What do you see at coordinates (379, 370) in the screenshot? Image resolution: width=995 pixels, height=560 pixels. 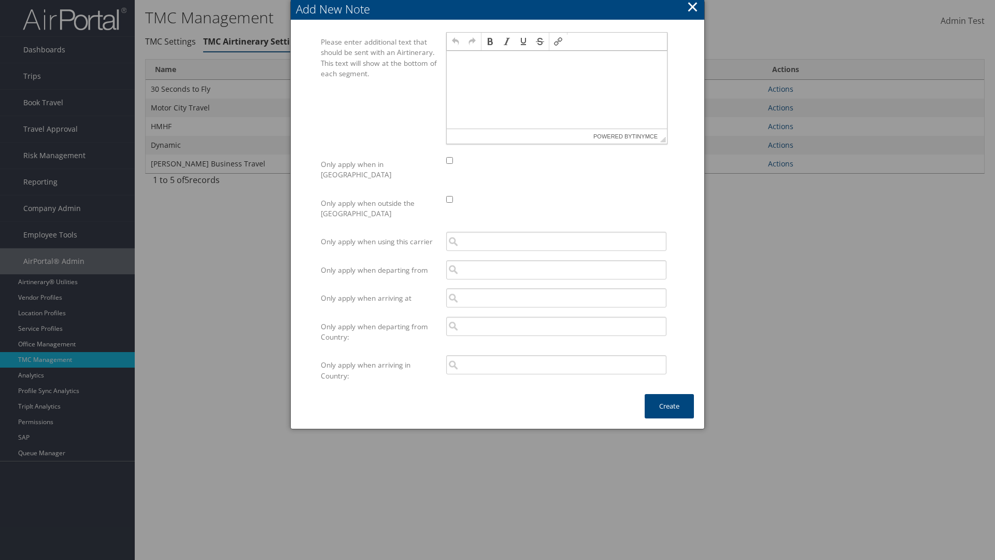 I see `label: Only apply when arriving in Country:` at bounding box center [379, 370].